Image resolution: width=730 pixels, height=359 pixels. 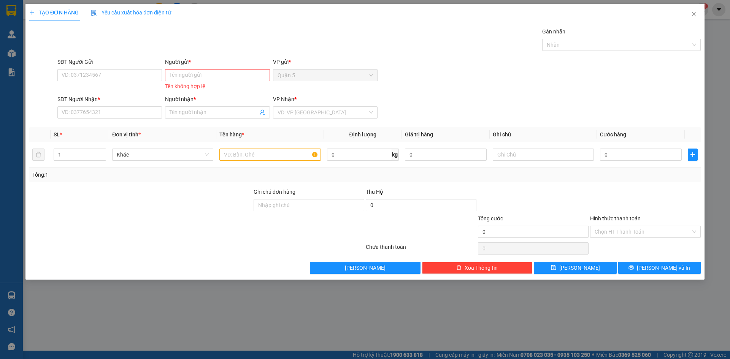 What do you see at coordinates (325, 62) in the screenshot?
I see `div: VP gửi` at bounding box center [325, 62].